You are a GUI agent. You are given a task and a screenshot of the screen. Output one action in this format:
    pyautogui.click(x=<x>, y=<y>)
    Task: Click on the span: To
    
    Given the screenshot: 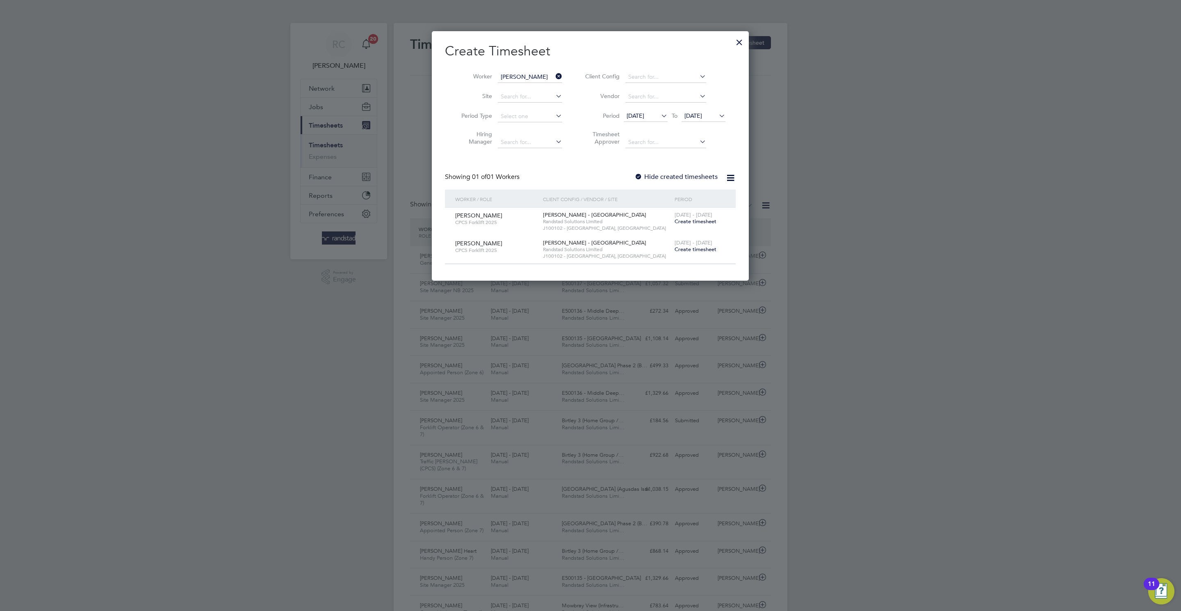 What is the action you would take?
    pyautogui.click(x=675, y=116)
    